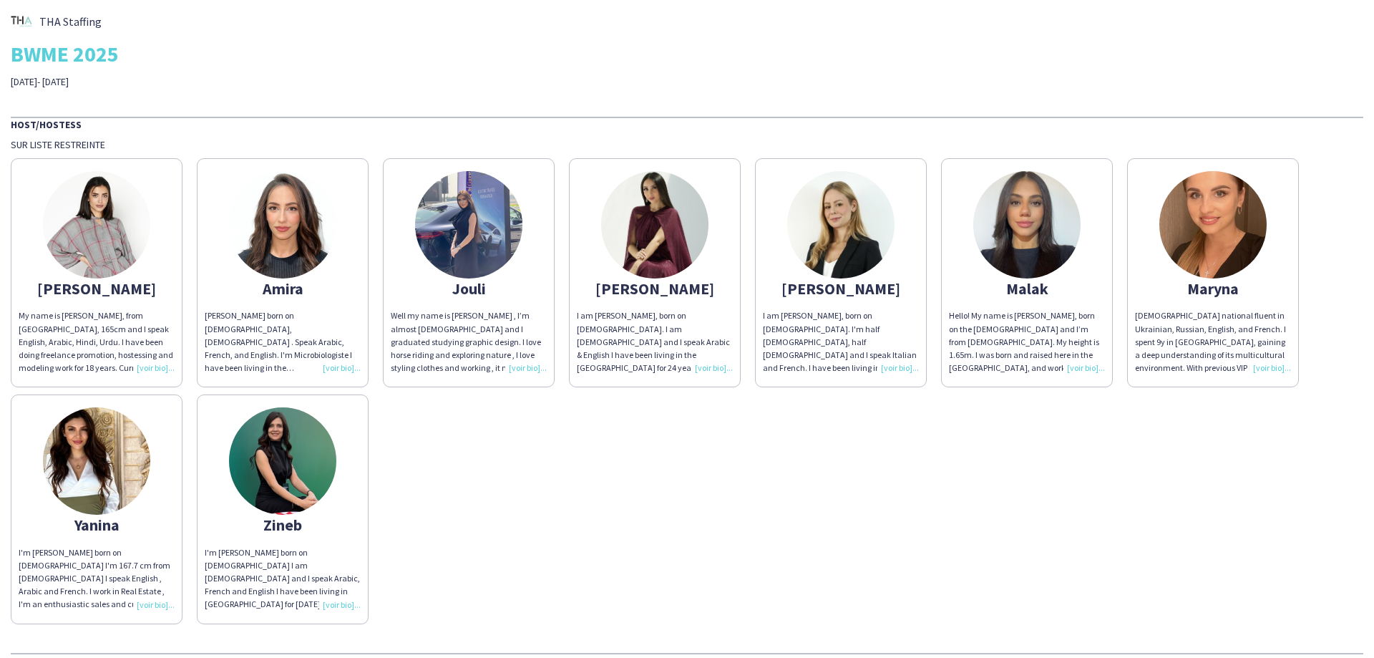 Image resolution: width=1374 pixels, height=658 pixels. I want to click on div: Yanina, so click(97, 525).